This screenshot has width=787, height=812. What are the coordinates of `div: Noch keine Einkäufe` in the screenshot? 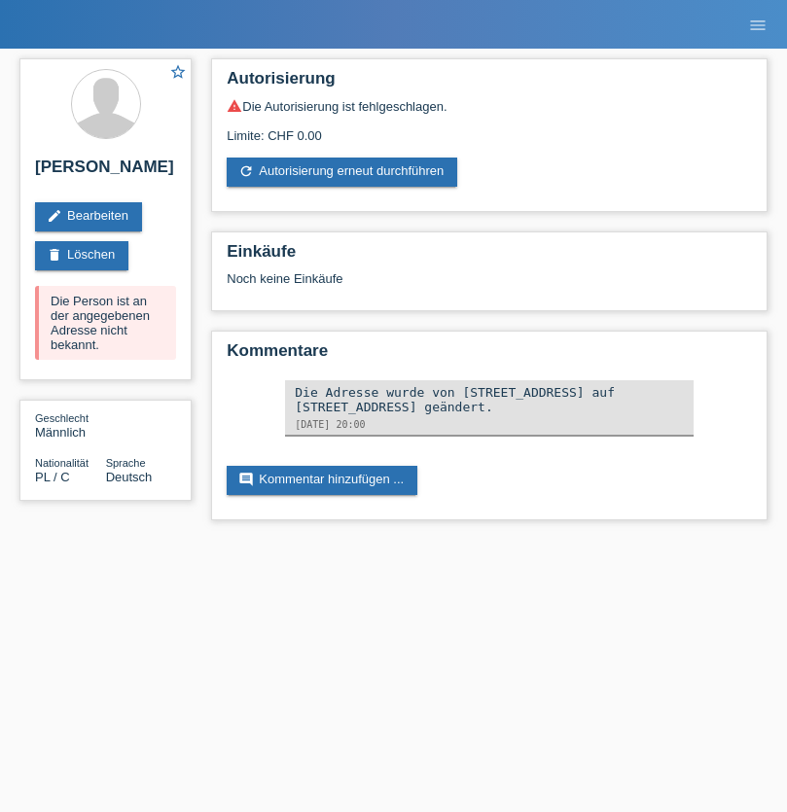 It's located at (489, 286).